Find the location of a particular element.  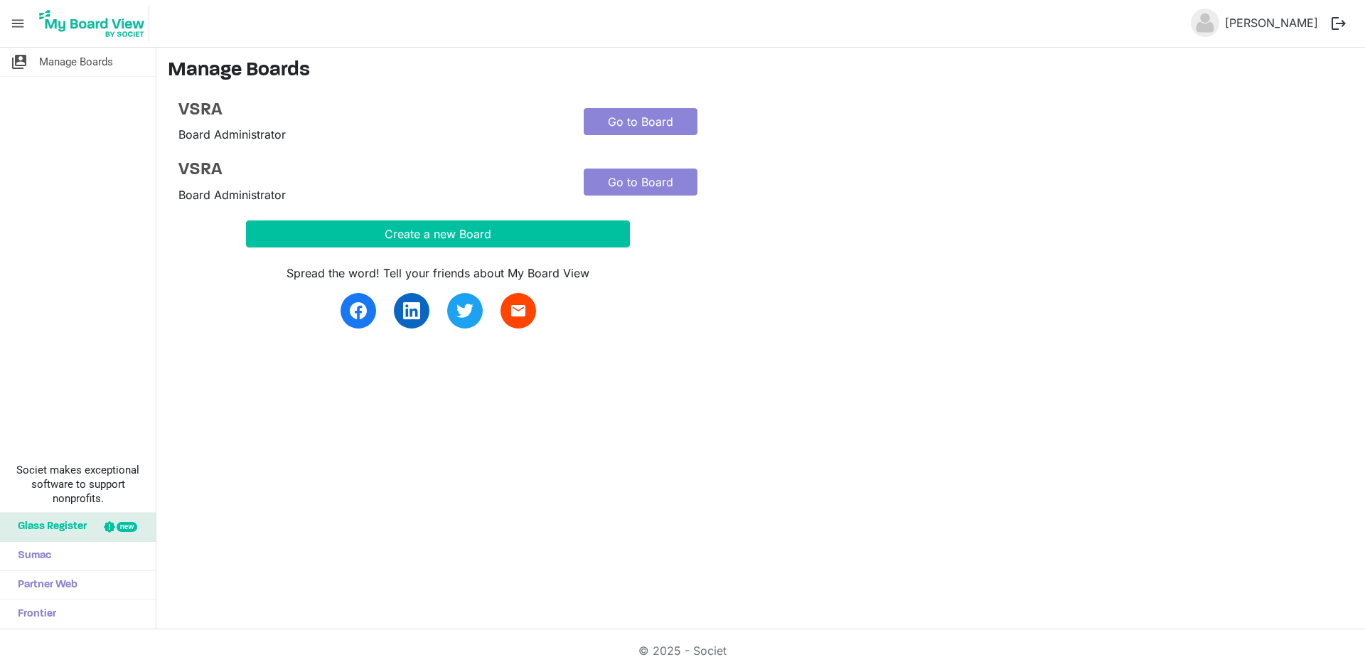

span: Societ makes exceptional software to support nonprofits. is located at coordinates (77, 484).